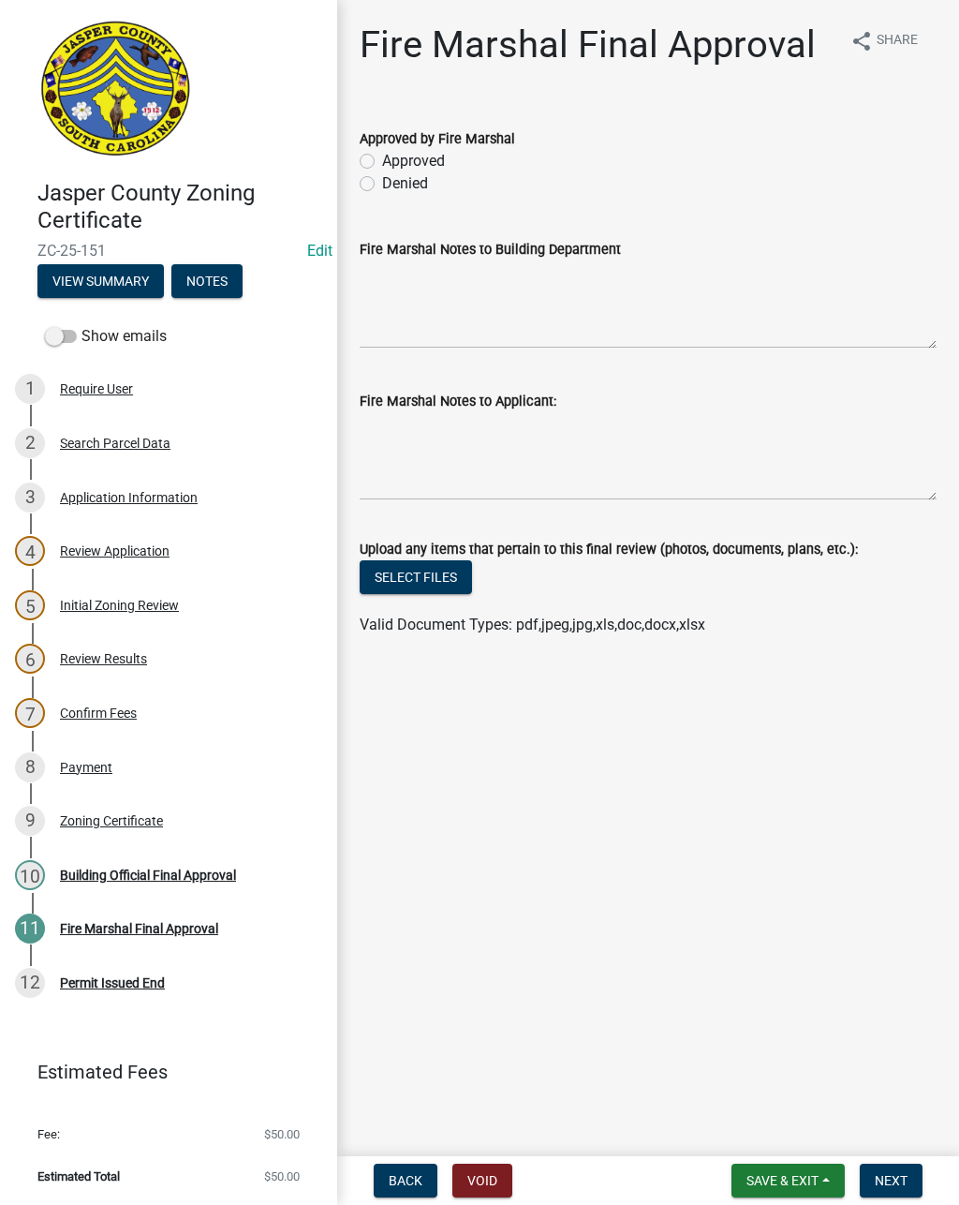 This screenshot has height=1205, width=959. I want to click on button: shareShare, so click(884, 40).